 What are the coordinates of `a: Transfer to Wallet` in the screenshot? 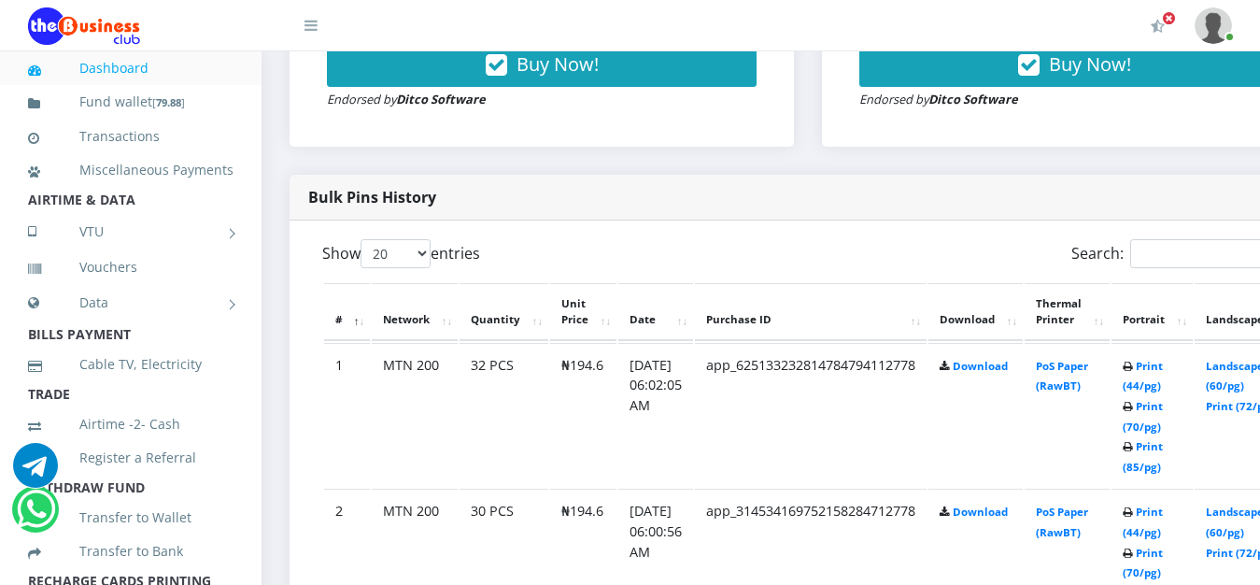 It's located at (131, 518).